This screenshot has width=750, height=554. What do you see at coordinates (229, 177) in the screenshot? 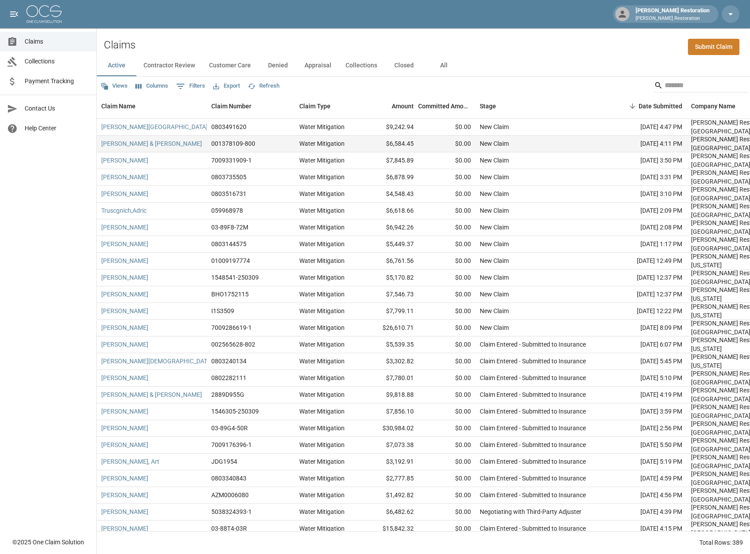
I see `div: 0803735505` at bounding box center [229, 177].